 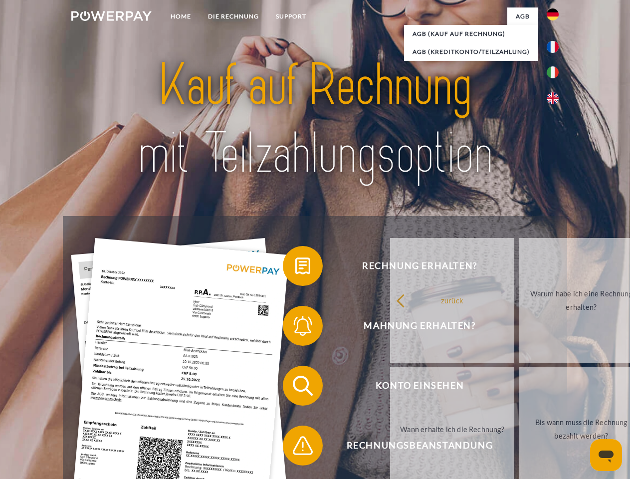 What do you see at coordinates (412, 385) in the screenshot?
I see `a: Konto einsehen` at bounding box center [412, 385].